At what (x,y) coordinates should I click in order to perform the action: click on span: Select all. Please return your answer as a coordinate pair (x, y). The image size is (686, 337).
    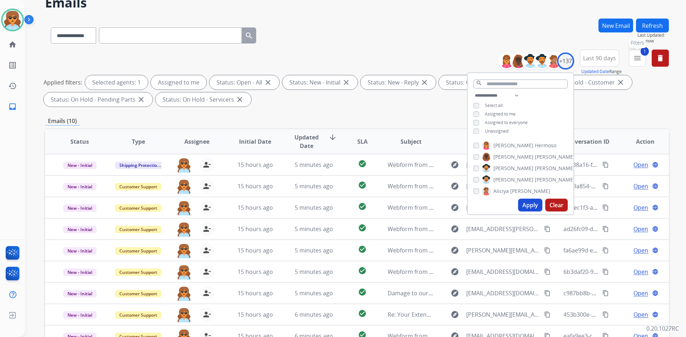
    Looking at the image, I should click on (493, 105).